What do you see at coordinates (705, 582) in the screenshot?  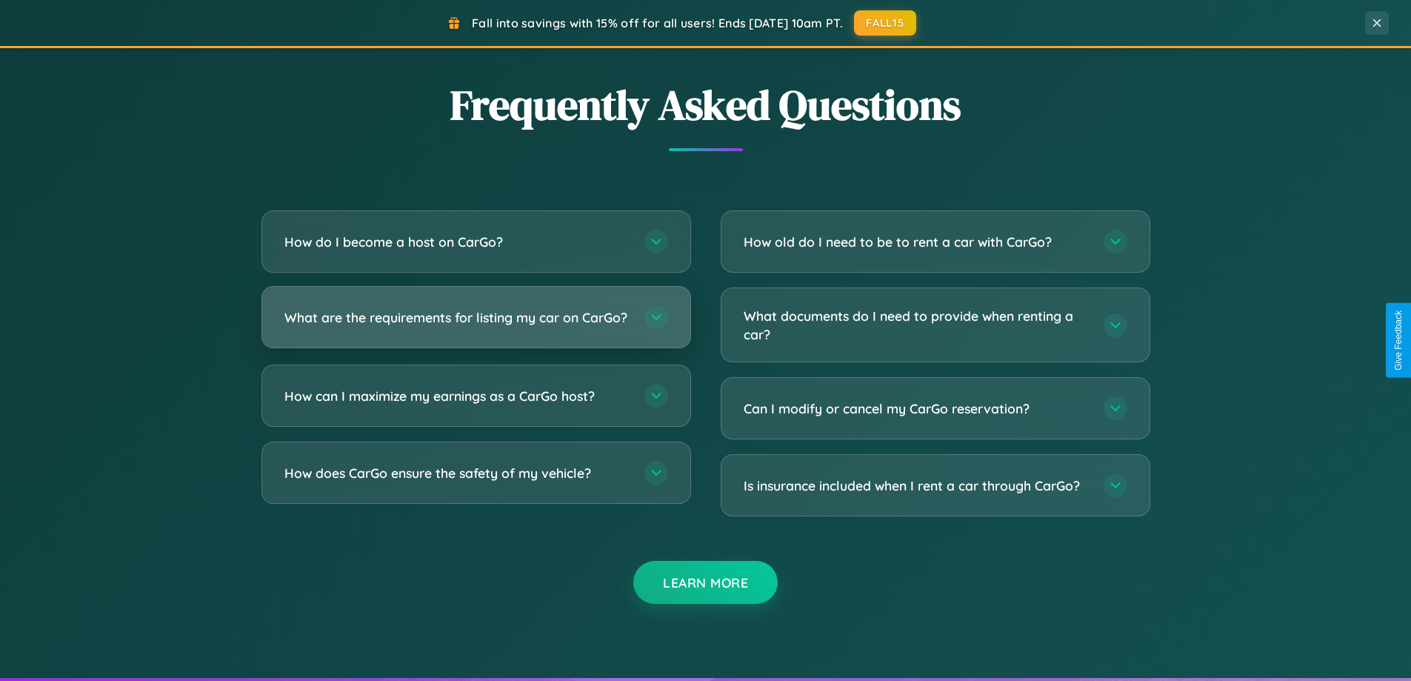 I see `button: Learn More` at bounding box center [705, 582].